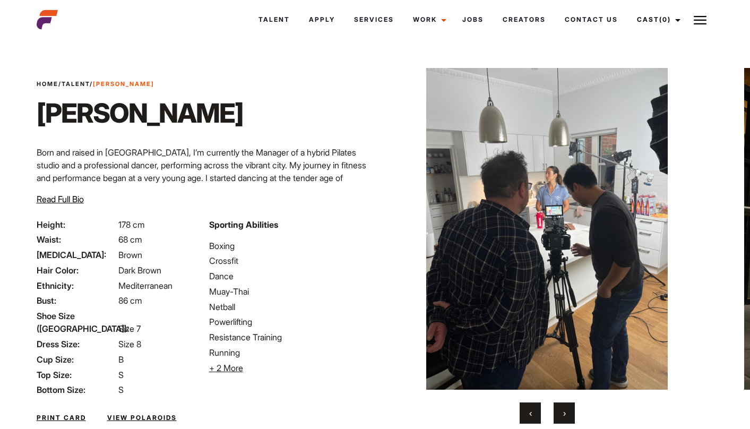  I want to click on span: Previous, so click(530, 413).